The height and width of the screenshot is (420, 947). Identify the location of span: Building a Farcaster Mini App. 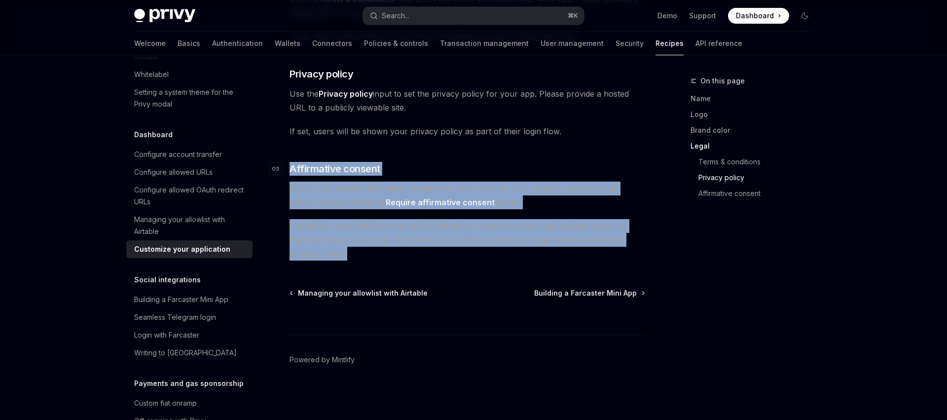
(585, 293).